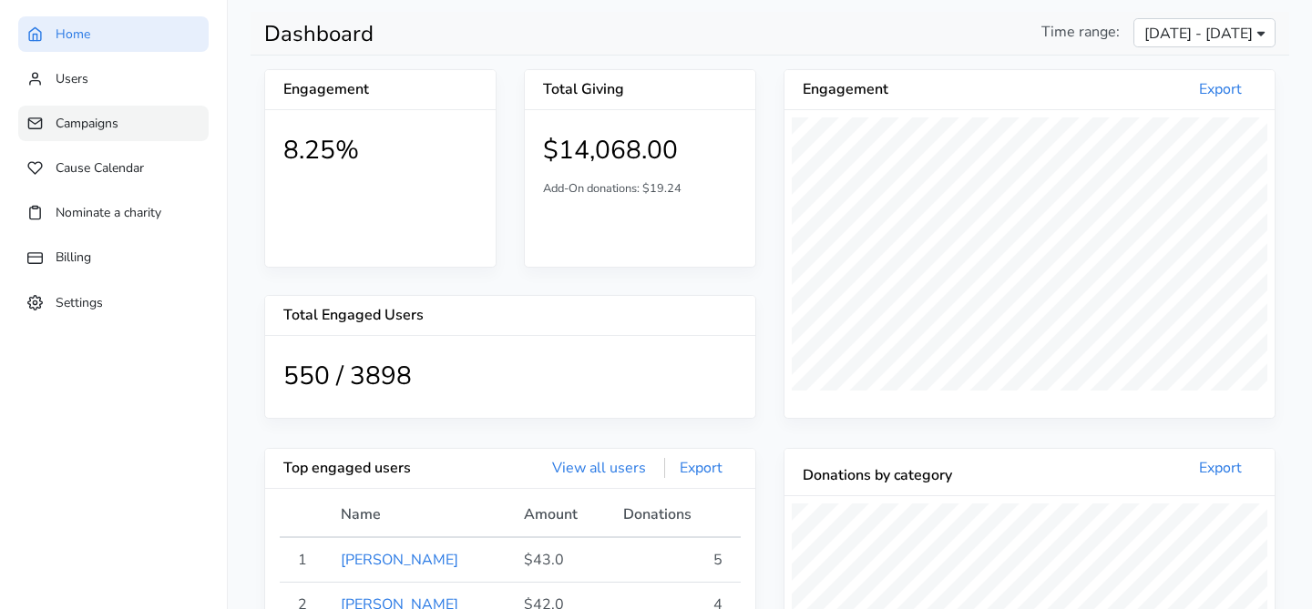 The image size is (1312, 609). What do you see at coordinates (1080, 32) in the screenshot?
I see `span: Time range:` at bounding box center [1080, 32].